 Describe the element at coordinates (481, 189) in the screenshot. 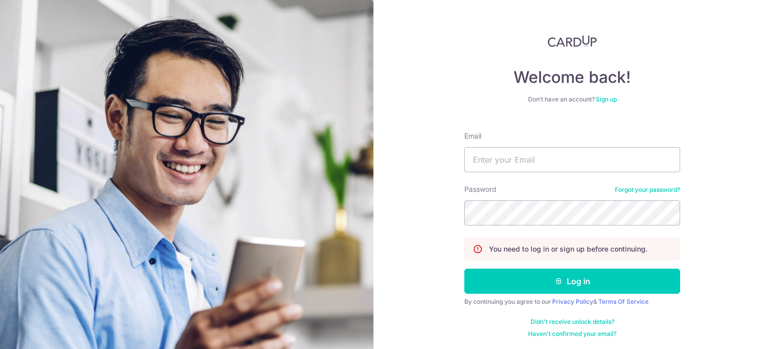

I see `label: Password` at that location.